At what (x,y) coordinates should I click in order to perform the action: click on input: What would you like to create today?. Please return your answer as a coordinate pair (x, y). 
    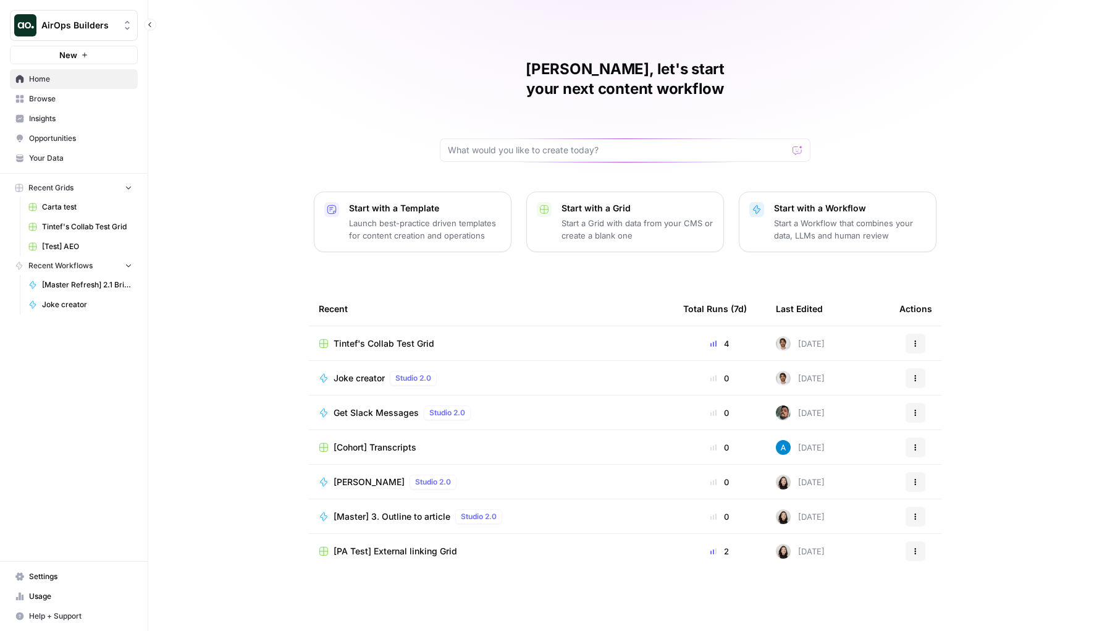
    Looking at the image, I should click on (618, 150).